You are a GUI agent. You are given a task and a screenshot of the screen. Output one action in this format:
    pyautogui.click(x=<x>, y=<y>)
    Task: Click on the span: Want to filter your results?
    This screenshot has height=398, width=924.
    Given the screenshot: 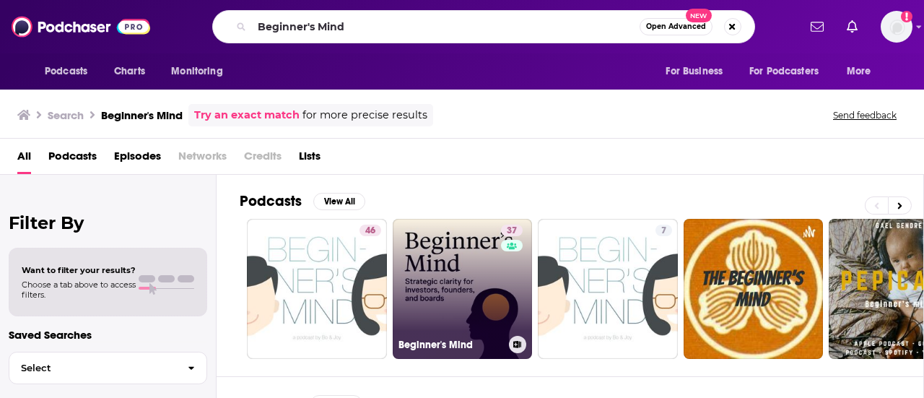 What is the action you would take?
    pyautogui.click(x=79, y=270)
    